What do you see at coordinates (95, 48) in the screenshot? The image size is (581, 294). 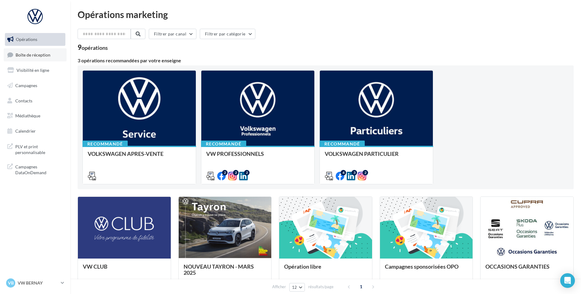 I see `div: opérations` at bounding box center [95, 48].